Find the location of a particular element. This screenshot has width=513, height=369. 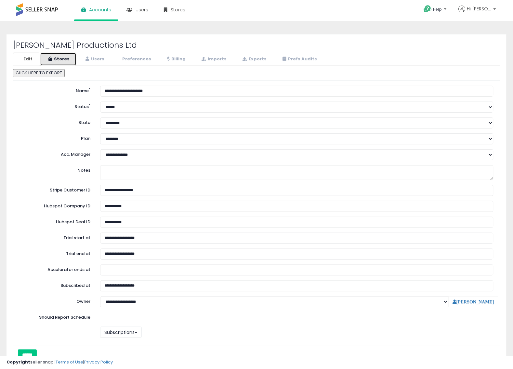

label: Acc. Manager is located at coordinates (55, 154).